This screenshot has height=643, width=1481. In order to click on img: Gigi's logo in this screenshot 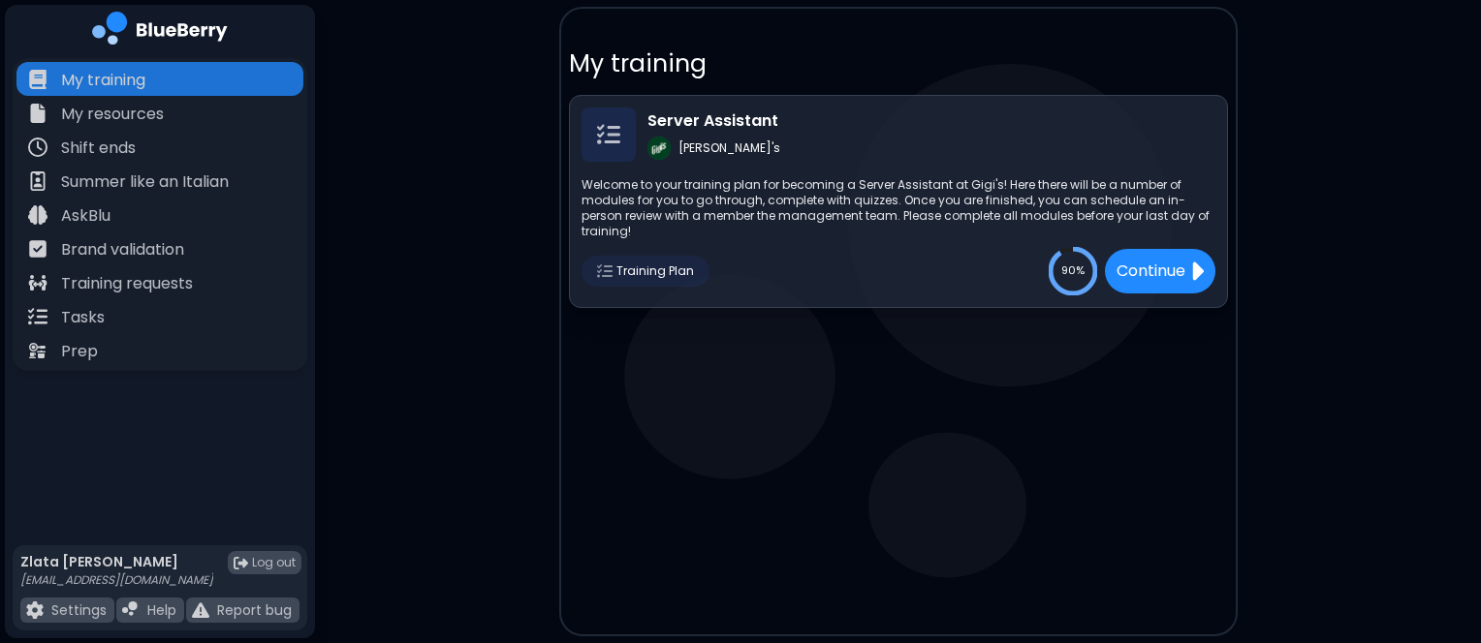, I will do `click(659, 148)`.